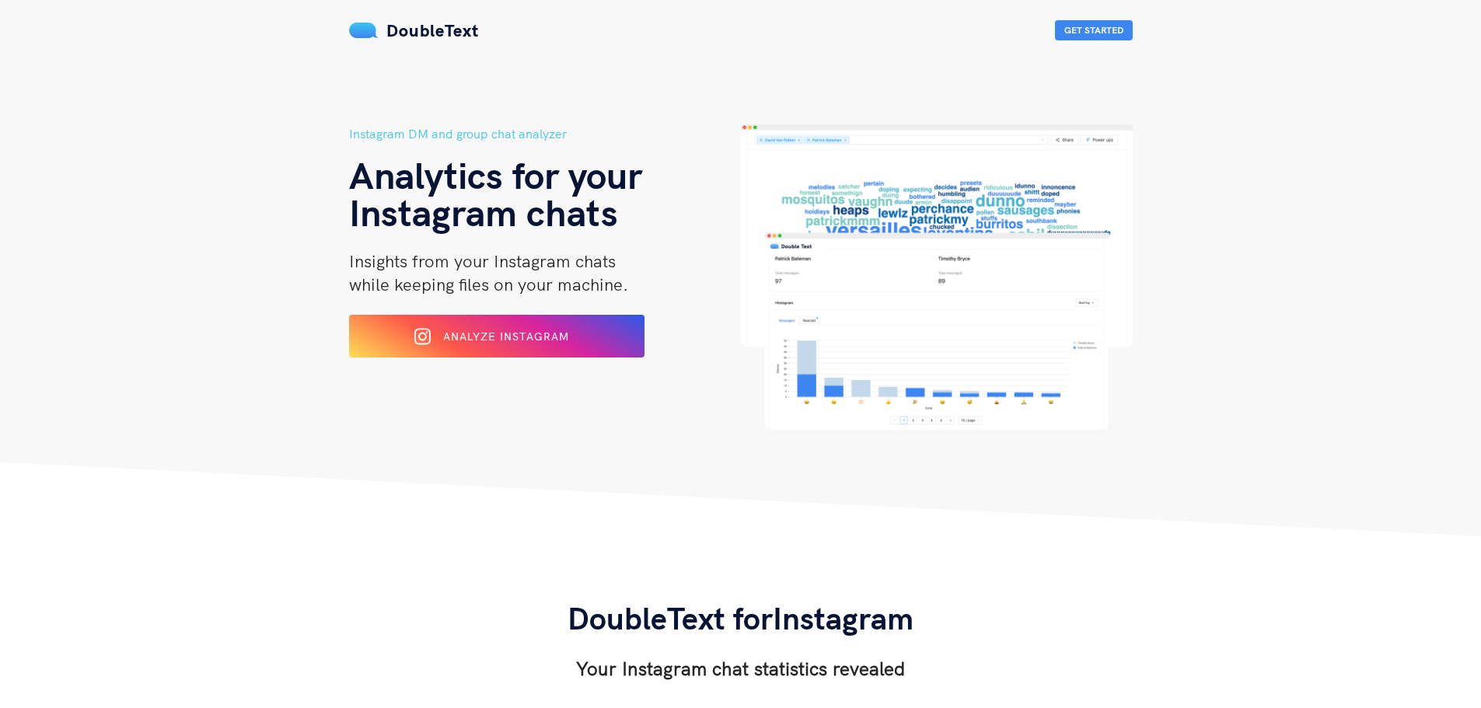 The width and height of the screenshot is (1481, 708). I want to click on span: Instagram chats, so click(483, 212).